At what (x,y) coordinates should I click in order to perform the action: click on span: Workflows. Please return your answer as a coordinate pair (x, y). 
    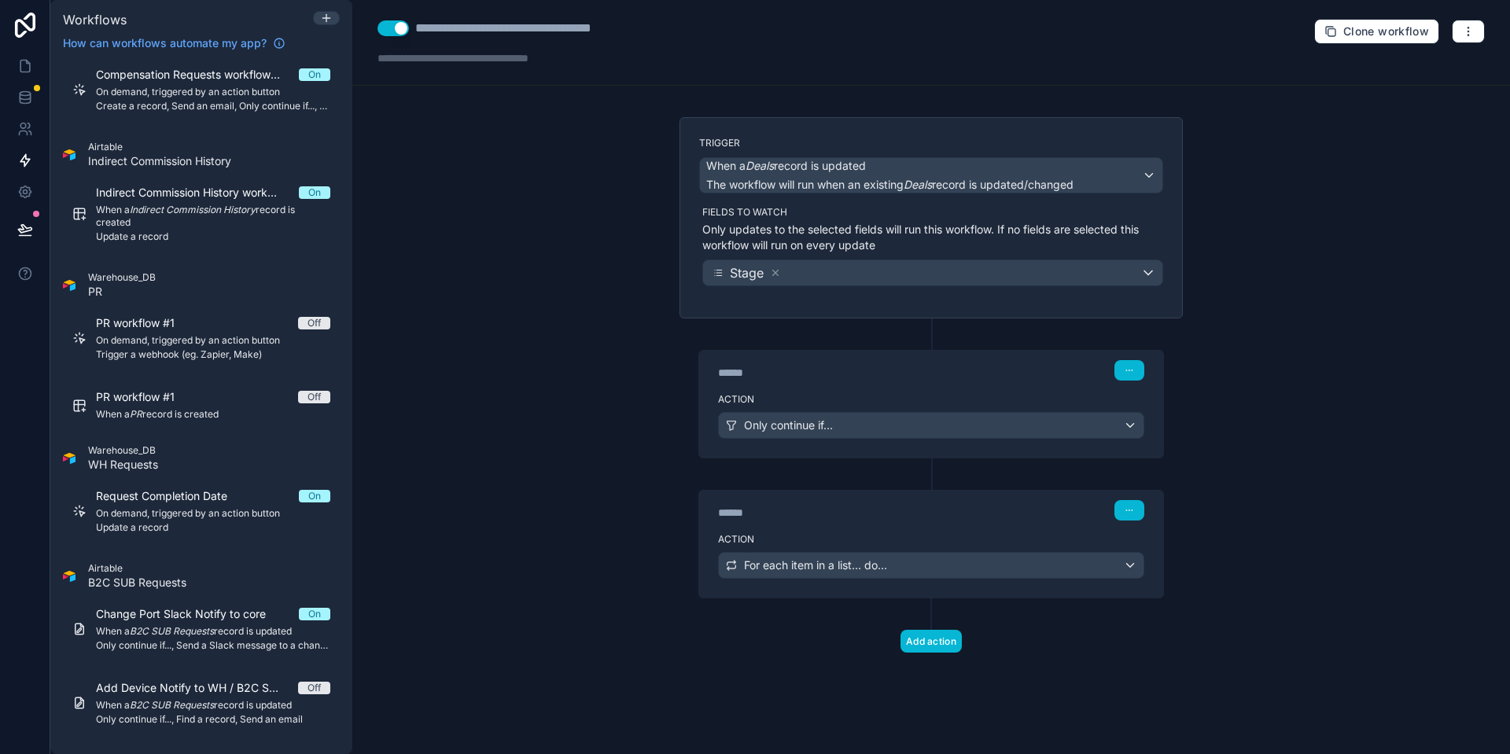
    Looking at the image, I should click on (94, 20).